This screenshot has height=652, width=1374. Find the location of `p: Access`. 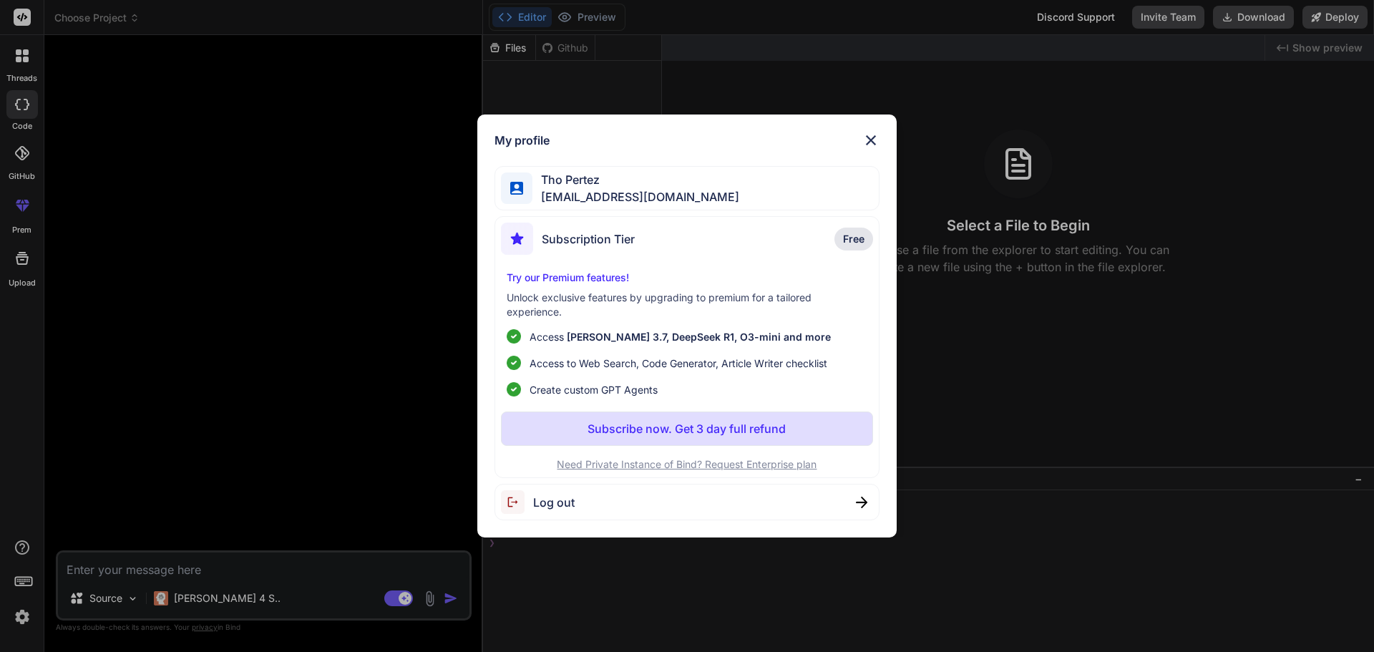

p: Access is located at coordinates (680, 336).